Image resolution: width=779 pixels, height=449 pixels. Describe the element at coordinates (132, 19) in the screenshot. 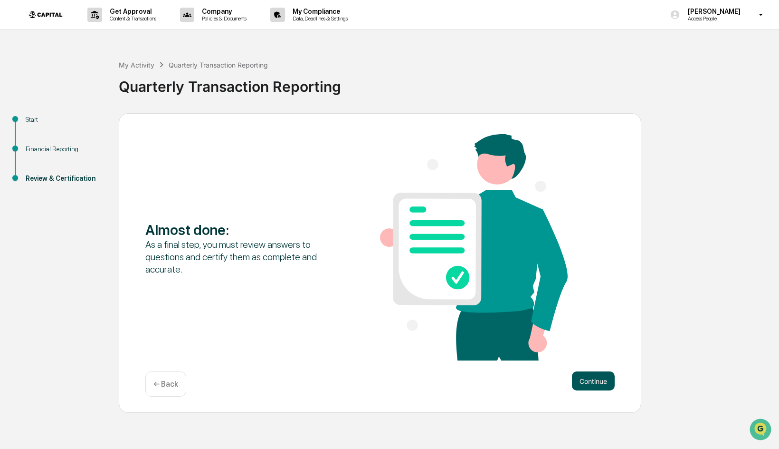

I see `p: Content & Transactions` at that location.